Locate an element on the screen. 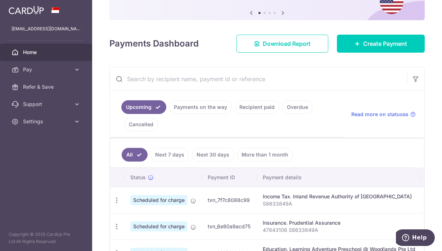 Image resolution: width=442 pixels, height=251 pixels. img: CardUp is located at coordinates (26, 10).